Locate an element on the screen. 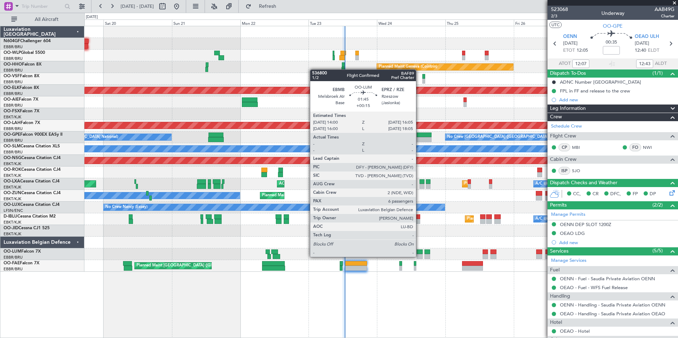 Image resolution: width=678 pixels, height=338 pixels. span: OO-ZUN is located at coordinates (12, 193).